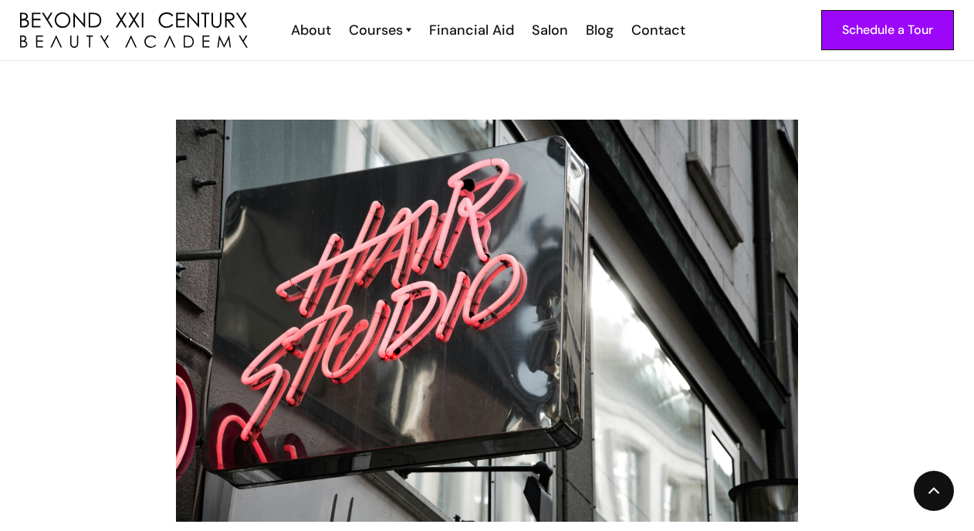  Describe the element at coordinates (888, 30) in the screenshot. I see `a: Schedule a Tour` at that location.